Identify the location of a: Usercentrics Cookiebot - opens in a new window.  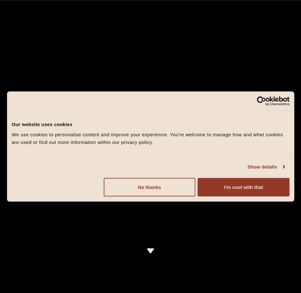
(262, 101).